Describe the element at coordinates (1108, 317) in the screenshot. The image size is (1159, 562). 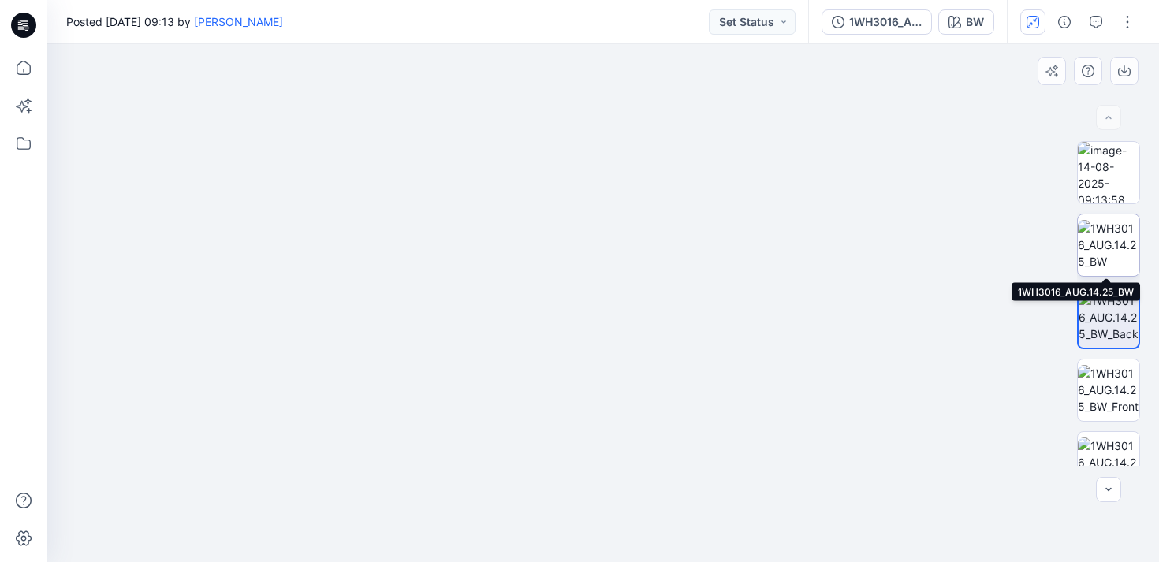
I see `img: 1WH3016_AUG.14.25_BW_Back` at that location.